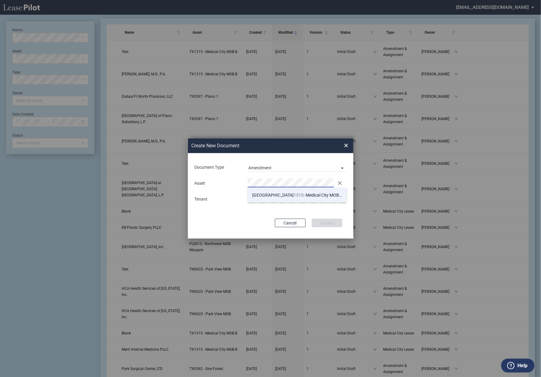  What do you see at coordinates (290, 223) in the screenshot?
I see `button: Cancel` at bounding box center [290, 223].